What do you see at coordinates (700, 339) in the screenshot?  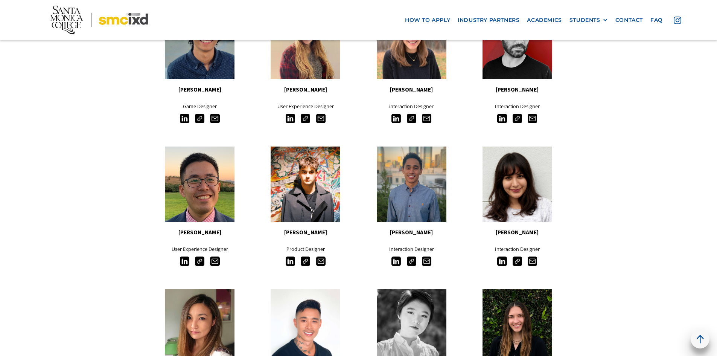 I see `a: back to top` at bounding box center [700, 339].